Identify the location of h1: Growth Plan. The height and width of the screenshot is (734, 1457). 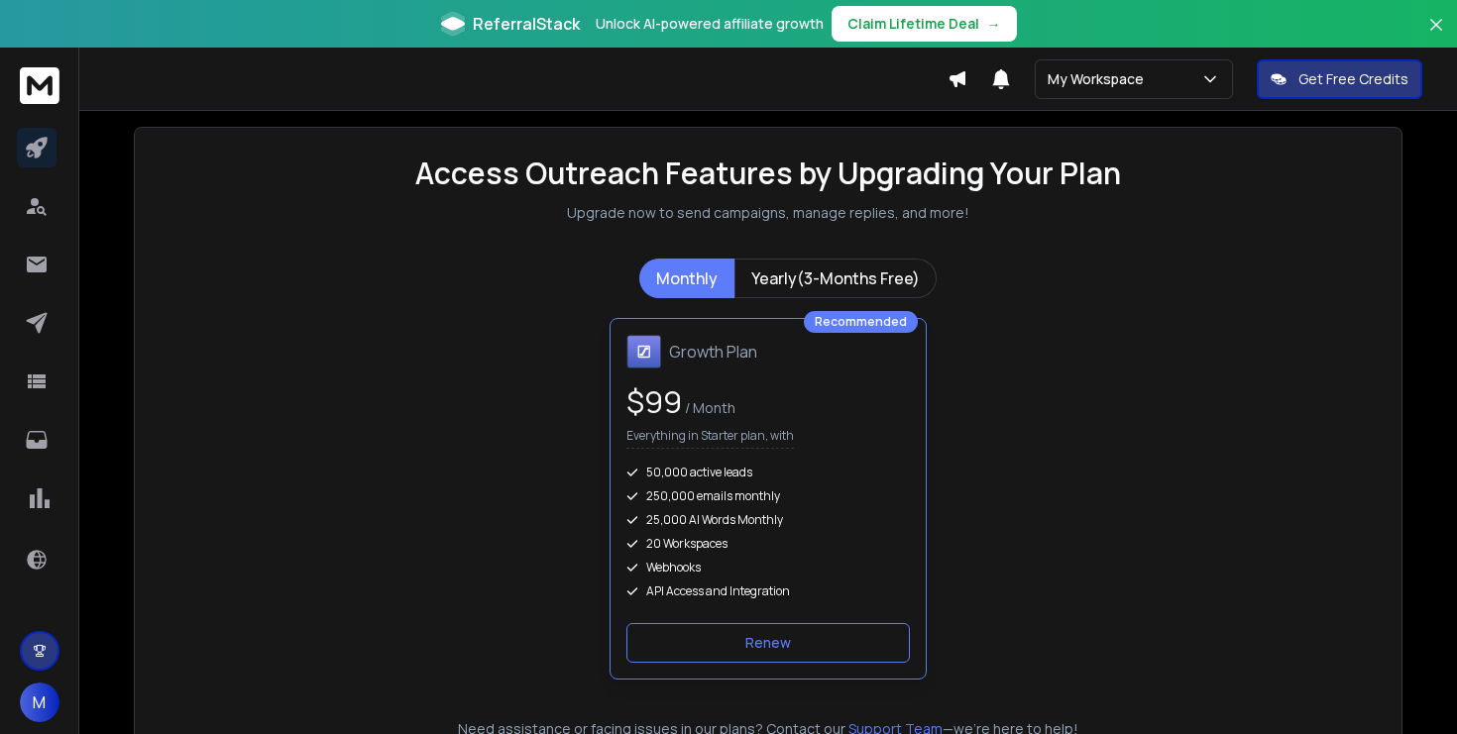
(713, 352).